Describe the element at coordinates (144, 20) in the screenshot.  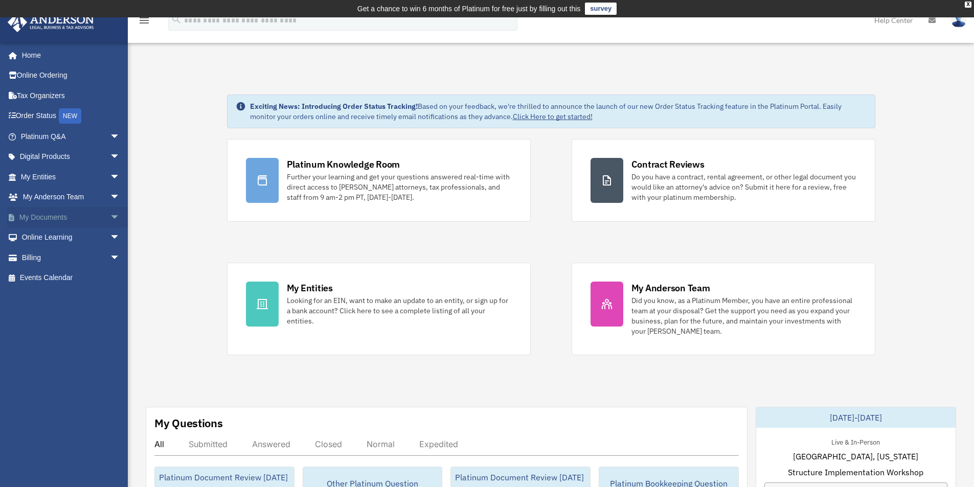
I see `i: menu` at that location.